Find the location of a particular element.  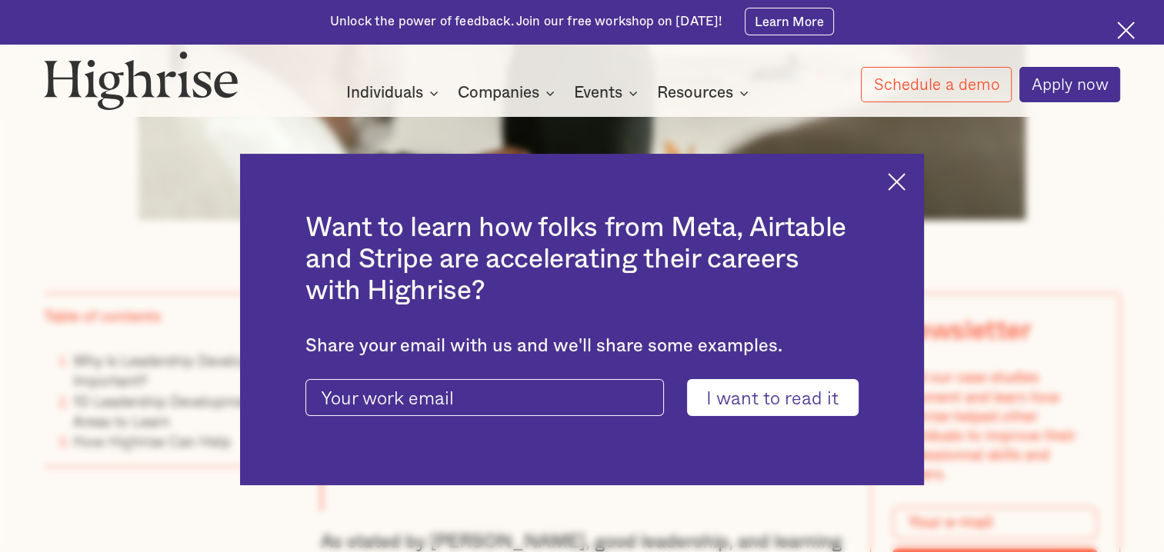

a: Apply now is located at coordinates (1070, 85).